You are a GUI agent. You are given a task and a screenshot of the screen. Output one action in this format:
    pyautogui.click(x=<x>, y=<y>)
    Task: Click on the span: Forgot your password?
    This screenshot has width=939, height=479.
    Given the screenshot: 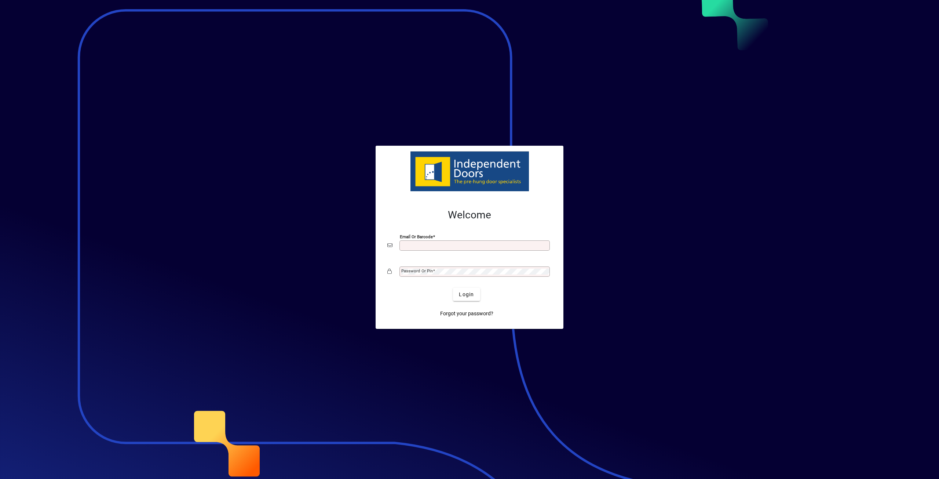 What is the action you would take?
    pyautogui.click(x=467, y=313)
    